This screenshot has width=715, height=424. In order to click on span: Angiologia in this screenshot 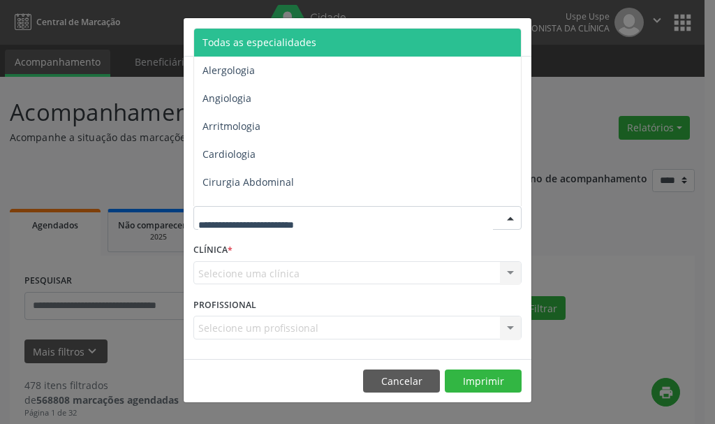, I will do `click(227, 98)`.